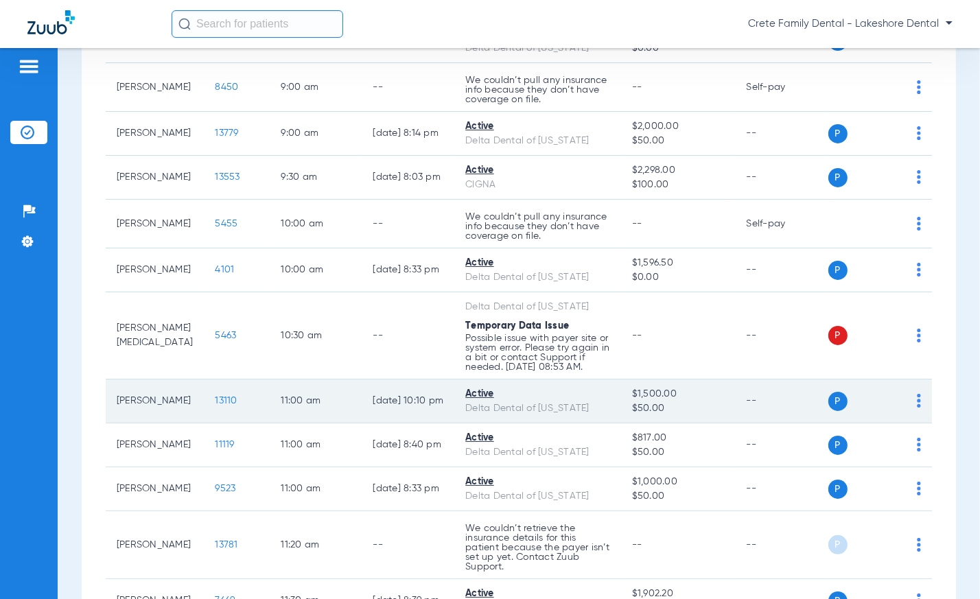 The width and height of the screenshot is (980, 599). Describe the element at coordinates (851, 24) in the screenshot. I see `span: Crete Family Dental - Lakeshore Dental` at that location.